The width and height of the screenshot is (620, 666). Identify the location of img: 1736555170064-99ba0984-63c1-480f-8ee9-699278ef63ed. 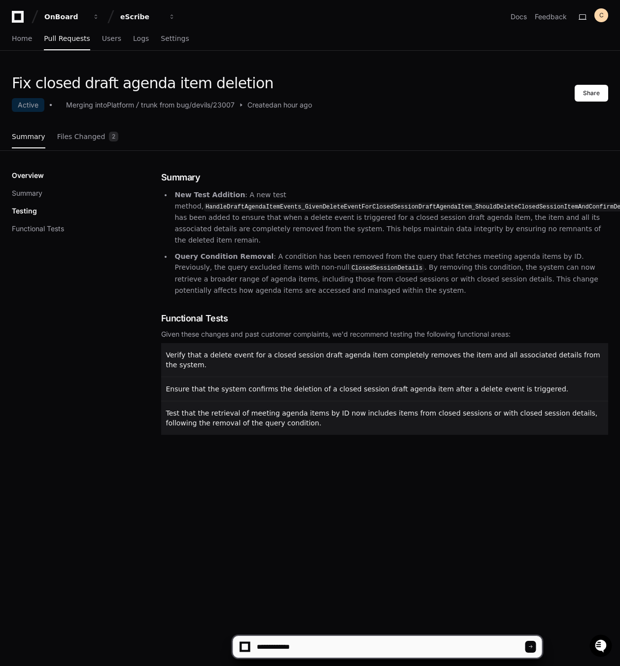
(19, 82).